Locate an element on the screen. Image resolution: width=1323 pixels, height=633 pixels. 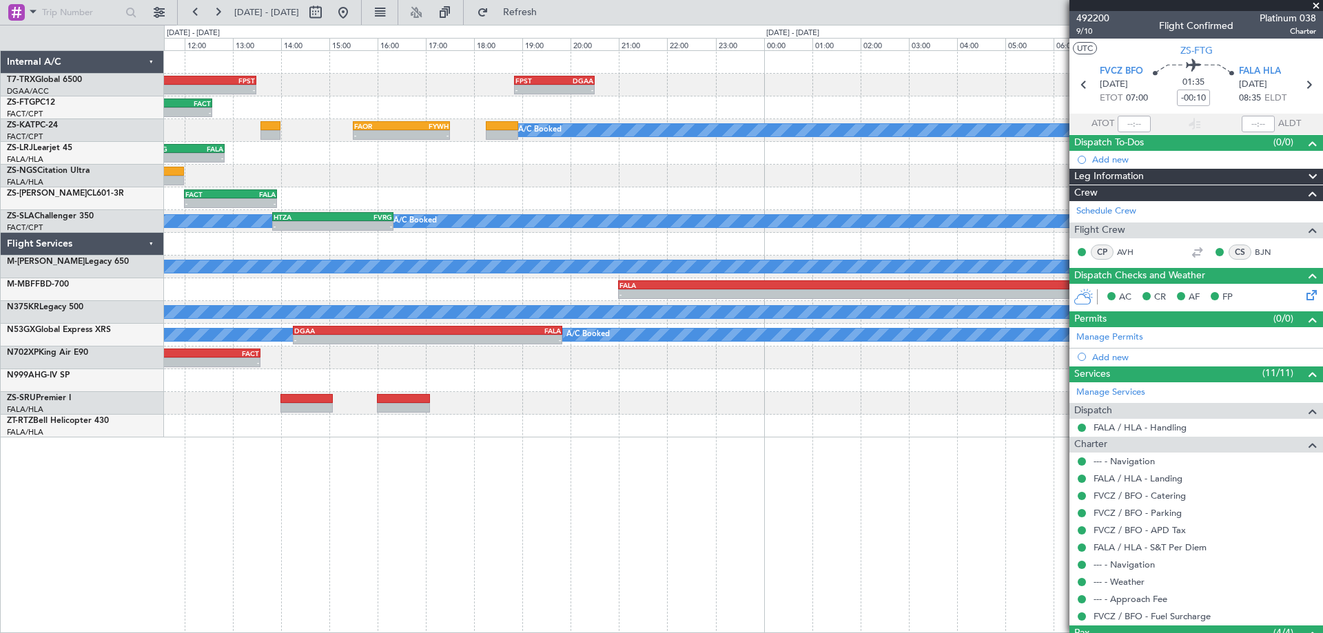
a: FVCZ / BFO - APD Tax is located at coordinates (1140, 530).